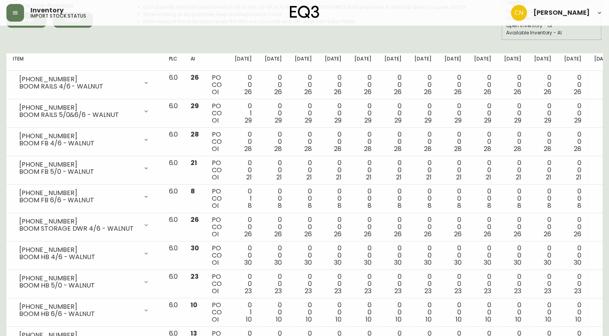  What do you see at coordinates (173, 62) in the screenshot?
I see `th: PLC` at bounding box center [173, 62].